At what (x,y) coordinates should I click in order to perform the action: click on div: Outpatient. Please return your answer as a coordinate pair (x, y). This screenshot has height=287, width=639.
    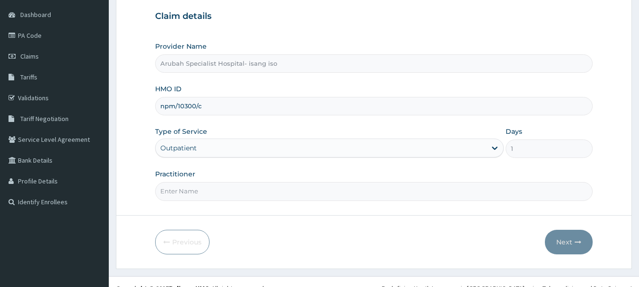
    Looking at the image, I should click on (178, 148).